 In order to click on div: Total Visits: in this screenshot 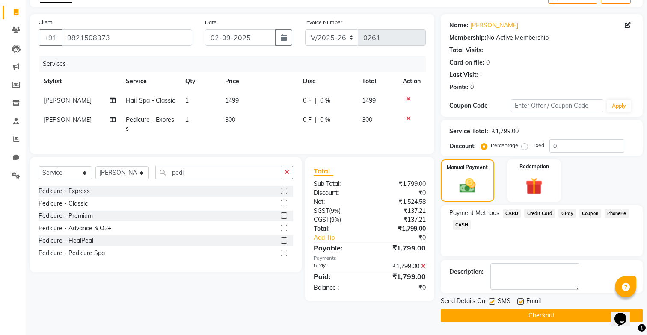, I will do `click(466, 50)`.